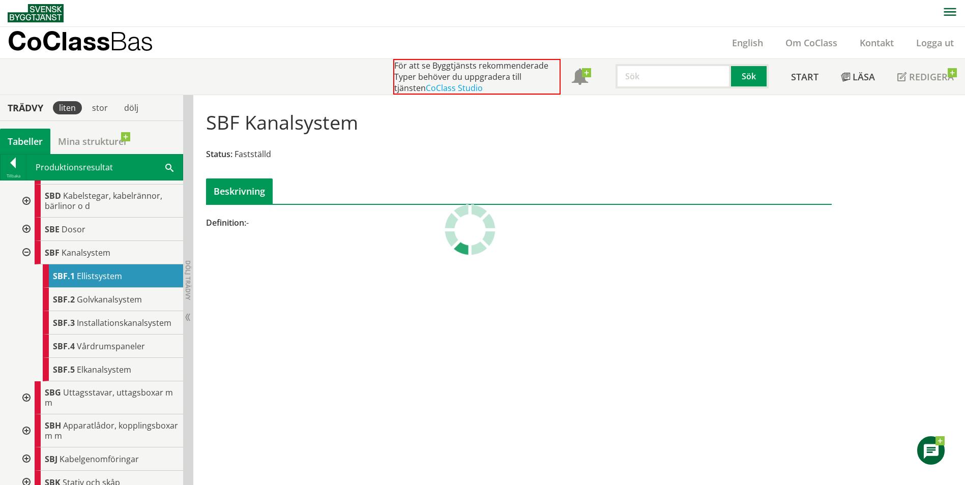 The image size is (965, 485). What do you see at coordinates (226, 223) in the screenshot?
I see `span: Definition:` at bounding box center [226, 223].